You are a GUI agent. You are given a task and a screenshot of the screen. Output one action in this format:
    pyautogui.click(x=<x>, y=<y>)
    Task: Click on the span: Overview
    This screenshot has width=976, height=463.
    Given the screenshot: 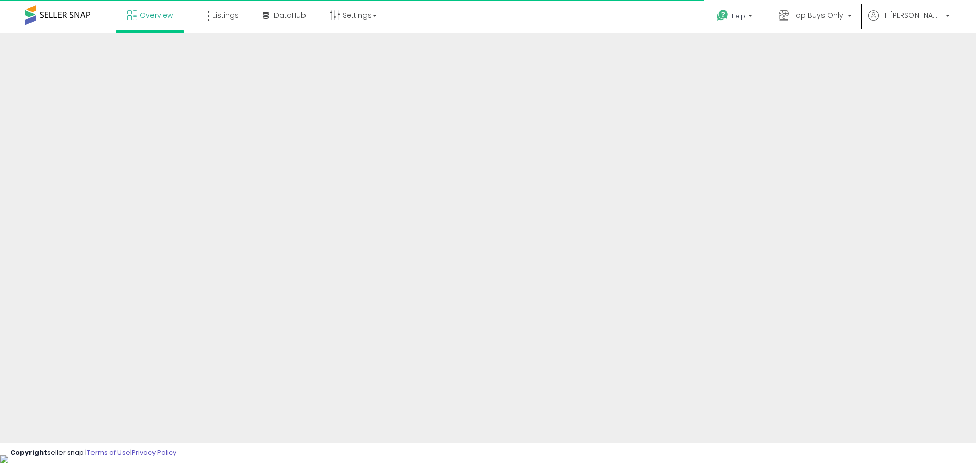 What is the action you would take?
    pyautogui.click(x=156, y=15)
    